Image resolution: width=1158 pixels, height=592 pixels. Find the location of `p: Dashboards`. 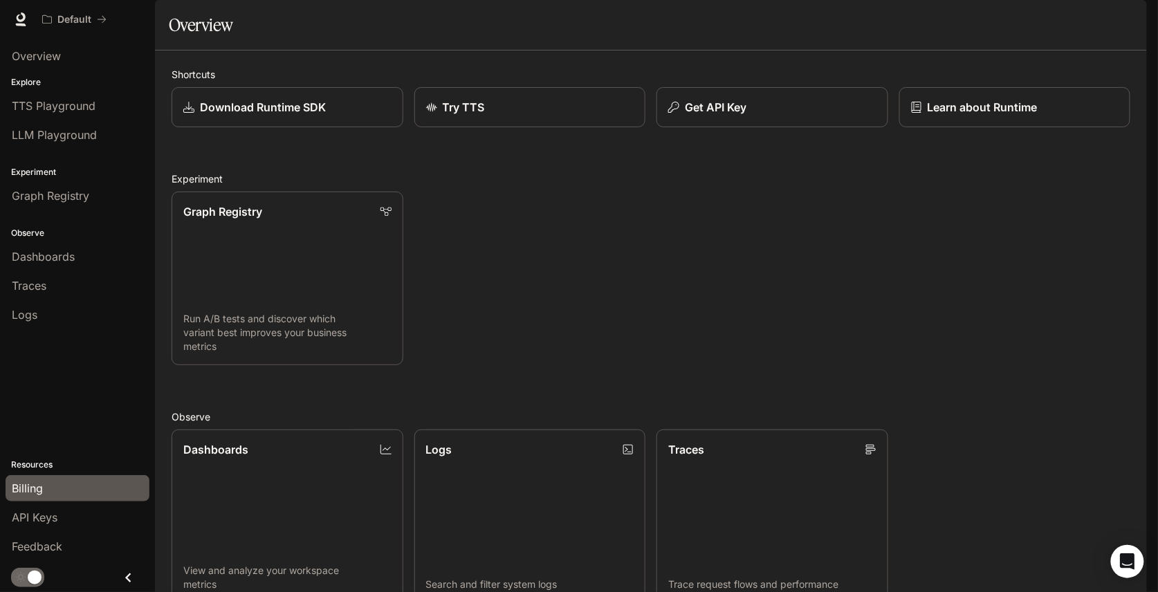

p: Dashboards is located at coordinates (216, 450).